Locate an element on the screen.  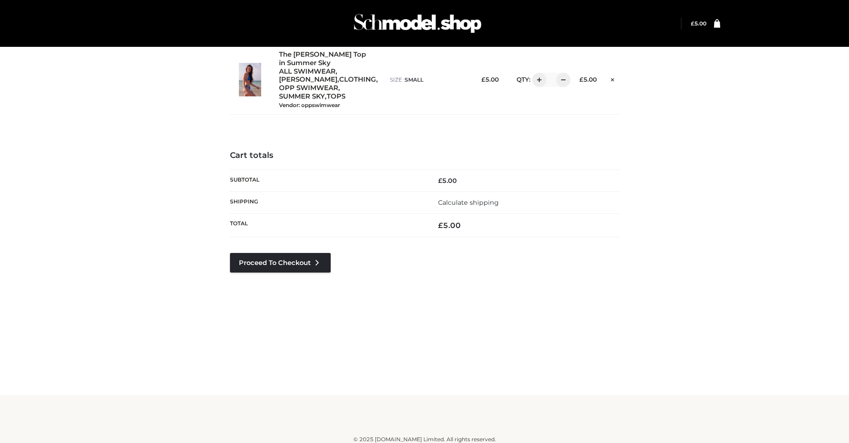
a: Proceed to Checkout is located at coordinates (280, 263).